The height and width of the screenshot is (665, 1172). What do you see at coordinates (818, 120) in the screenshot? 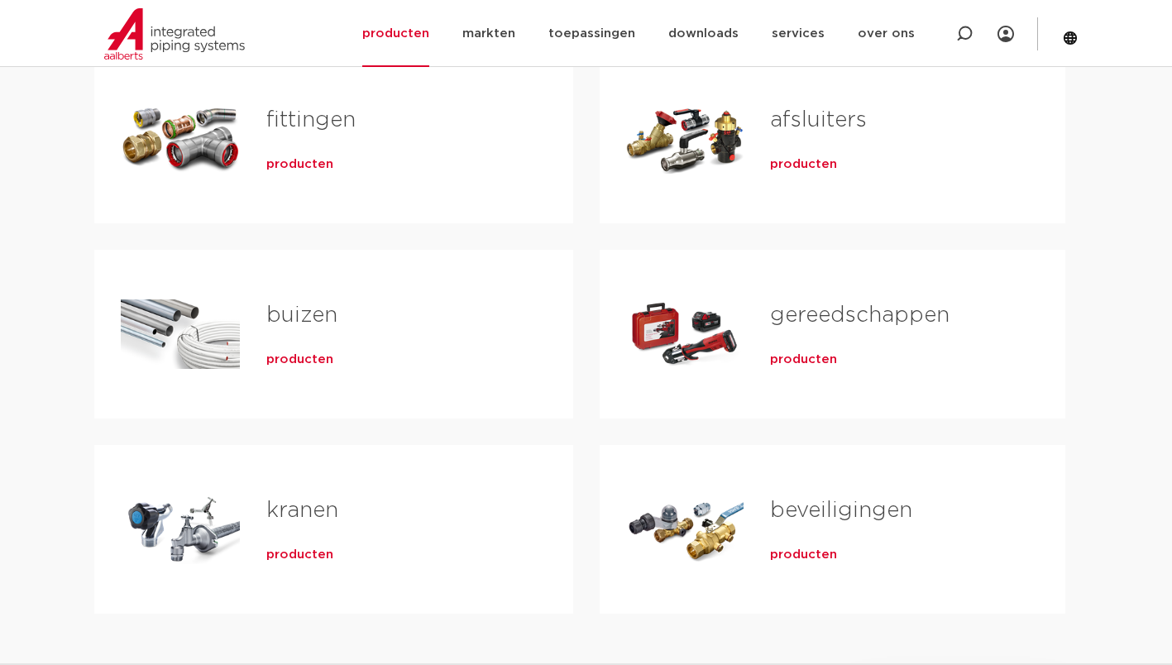
I see `a: afsluiters` at bounding box center [818, 120].